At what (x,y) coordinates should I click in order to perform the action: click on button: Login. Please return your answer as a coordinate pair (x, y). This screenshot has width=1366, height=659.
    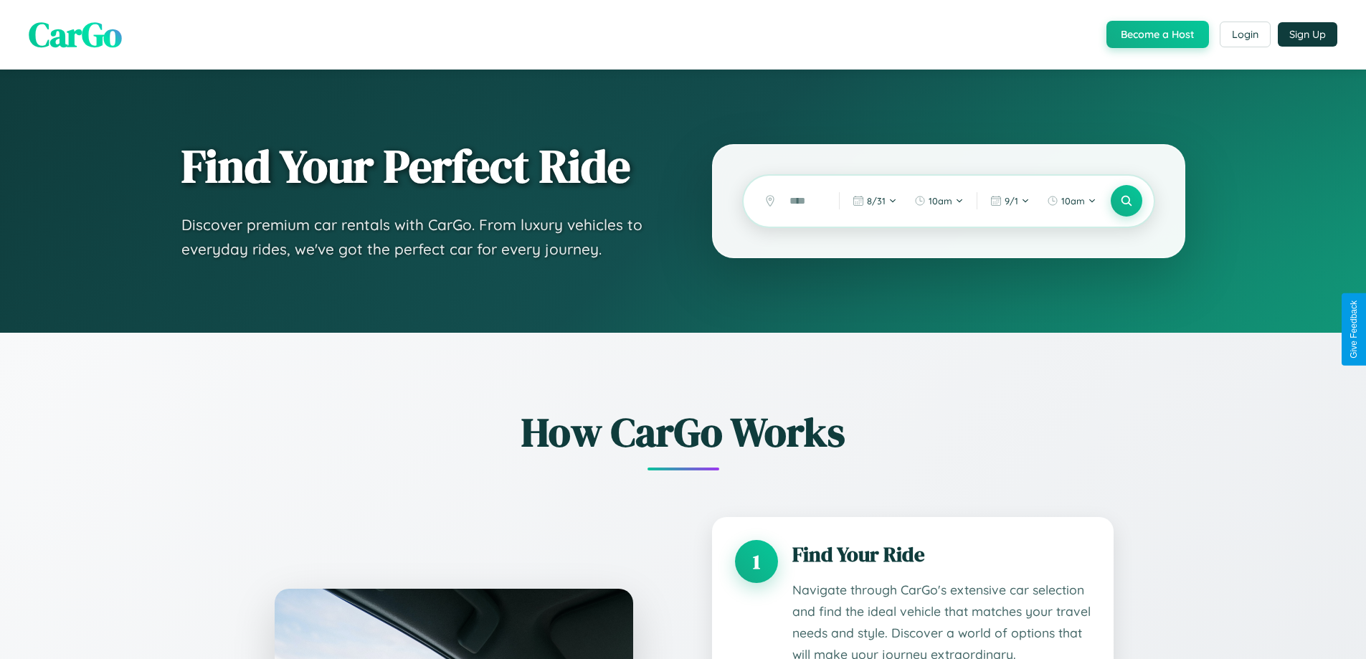
    Looking at the image, I should click on (1245, 34).